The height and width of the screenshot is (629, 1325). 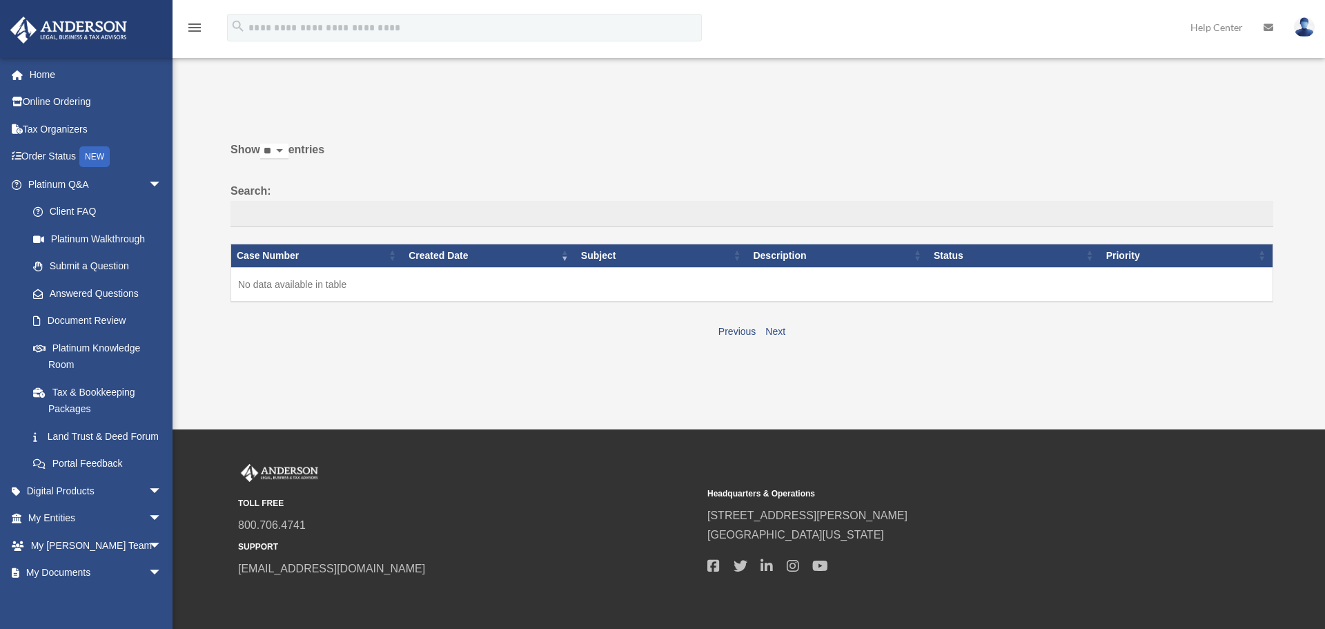 What do you see at coordinates (752, 157) in the screenshot?
I see `label: Show entries` at bounding box center [752, 157].